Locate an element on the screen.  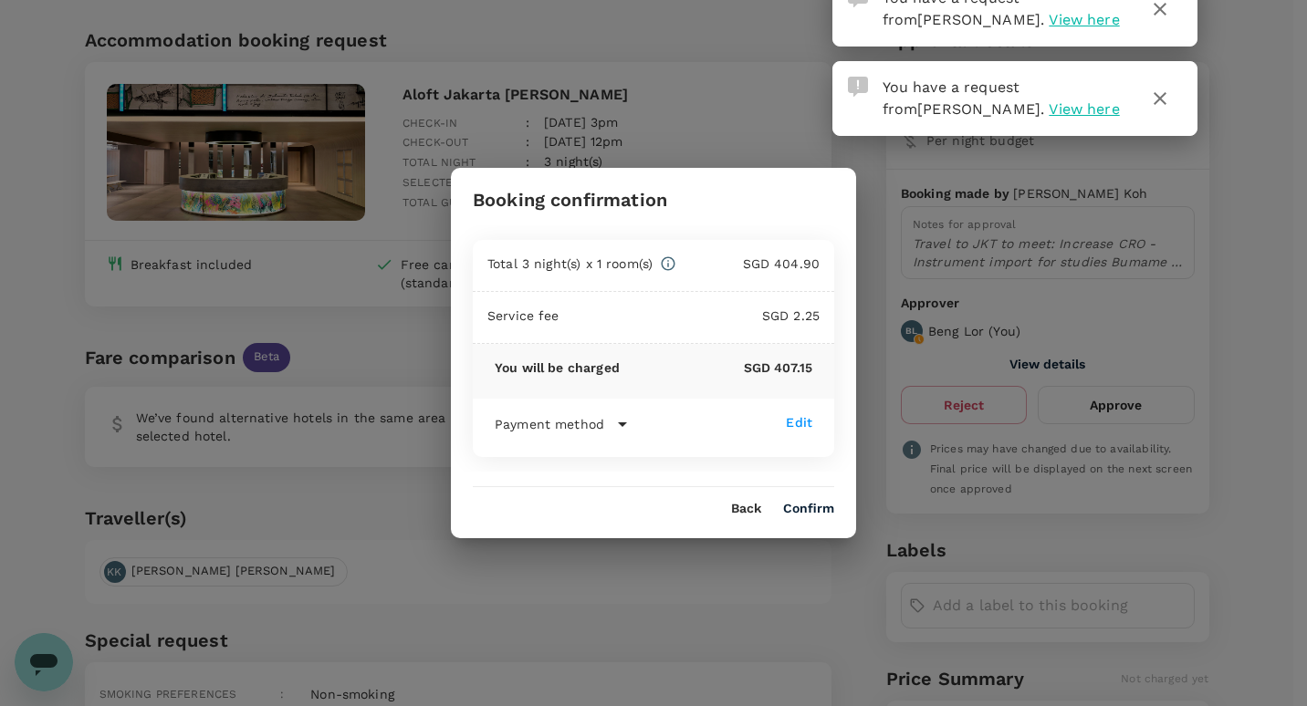
p: SGD 407.15 is located at coordinates (715, 368).